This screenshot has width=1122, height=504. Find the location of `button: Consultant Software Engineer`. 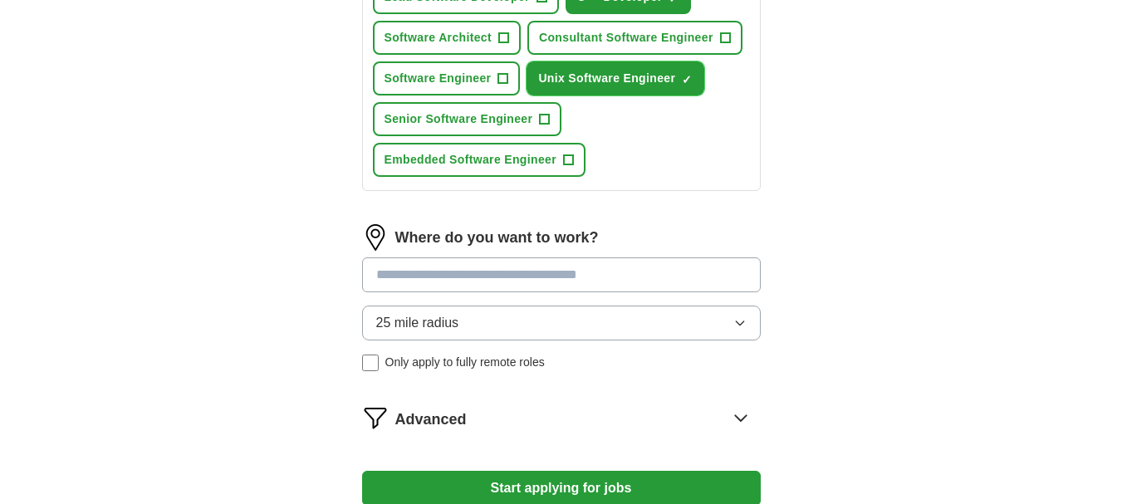

button: Consultant Software Engineer is located at coordinates (635, 37).